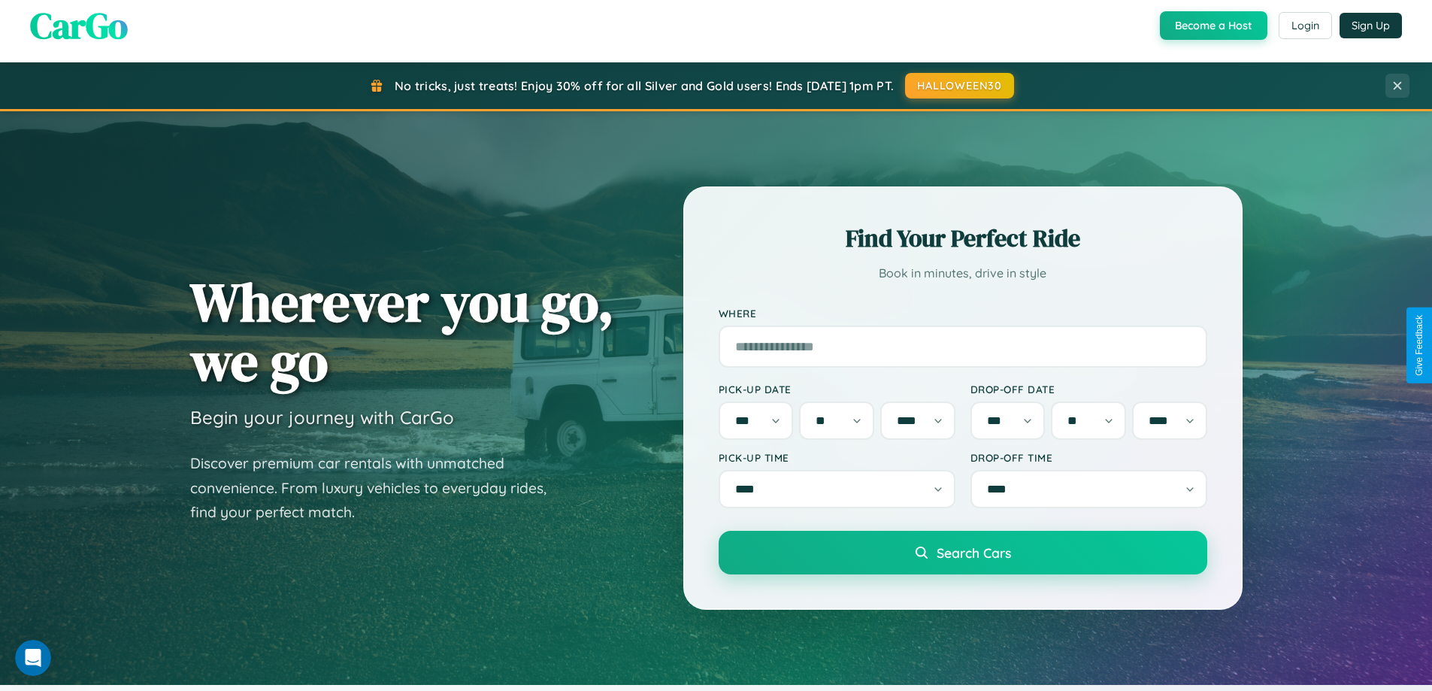 This screenshot has width=1432, height=691. I want to click on button: HALLOWEEN30, so click(959, 86).